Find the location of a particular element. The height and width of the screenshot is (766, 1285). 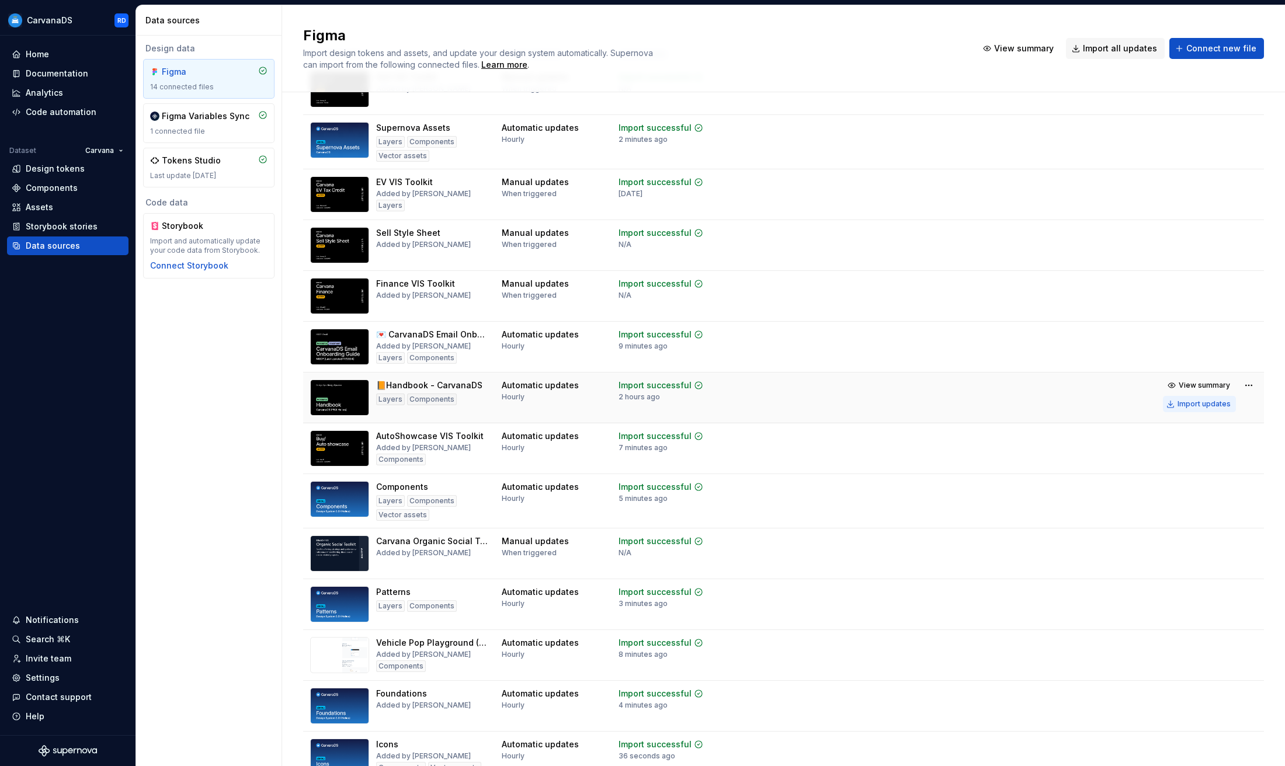

div: CarvanaDS is located at coordinates (50, 20).